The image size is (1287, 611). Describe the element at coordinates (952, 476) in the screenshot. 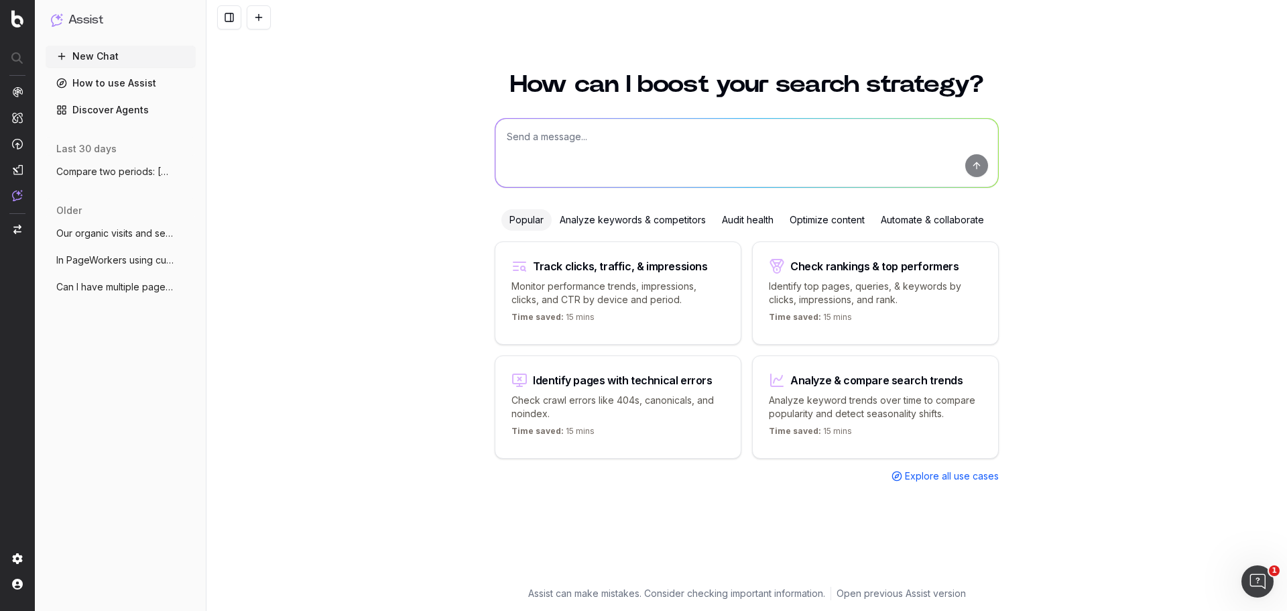

I see `span: Explore all use cases` at that location.